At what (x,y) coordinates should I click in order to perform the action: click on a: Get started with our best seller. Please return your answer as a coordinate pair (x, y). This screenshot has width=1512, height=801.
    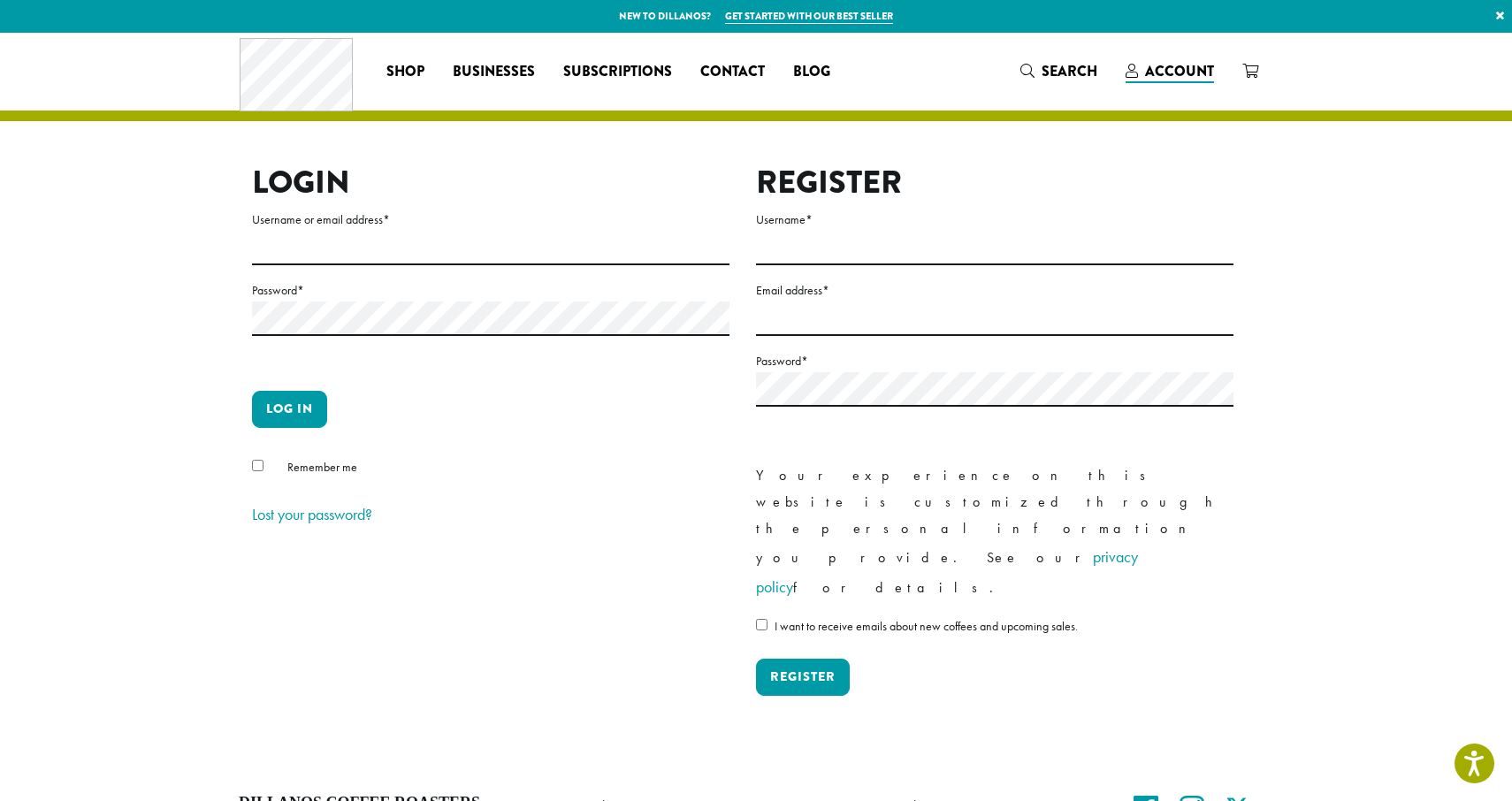
    Looking at the image, I should click on (809, 15).